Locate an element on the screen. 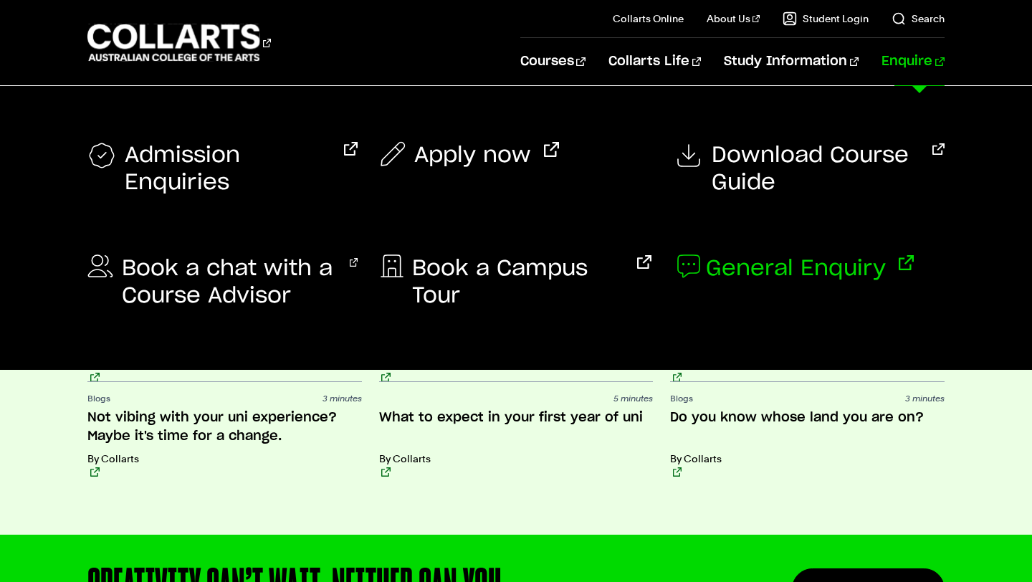 This screenshot has width=1032, height=582. span: 5 minutes is located at coordinates (633, 398).